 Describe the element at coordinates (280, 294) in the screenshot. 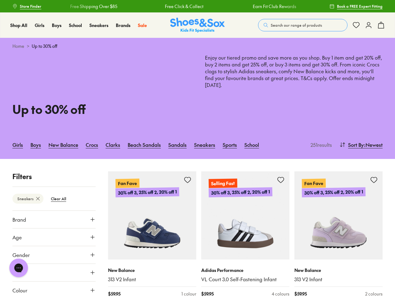

I see `div: 4 colours` at that location.